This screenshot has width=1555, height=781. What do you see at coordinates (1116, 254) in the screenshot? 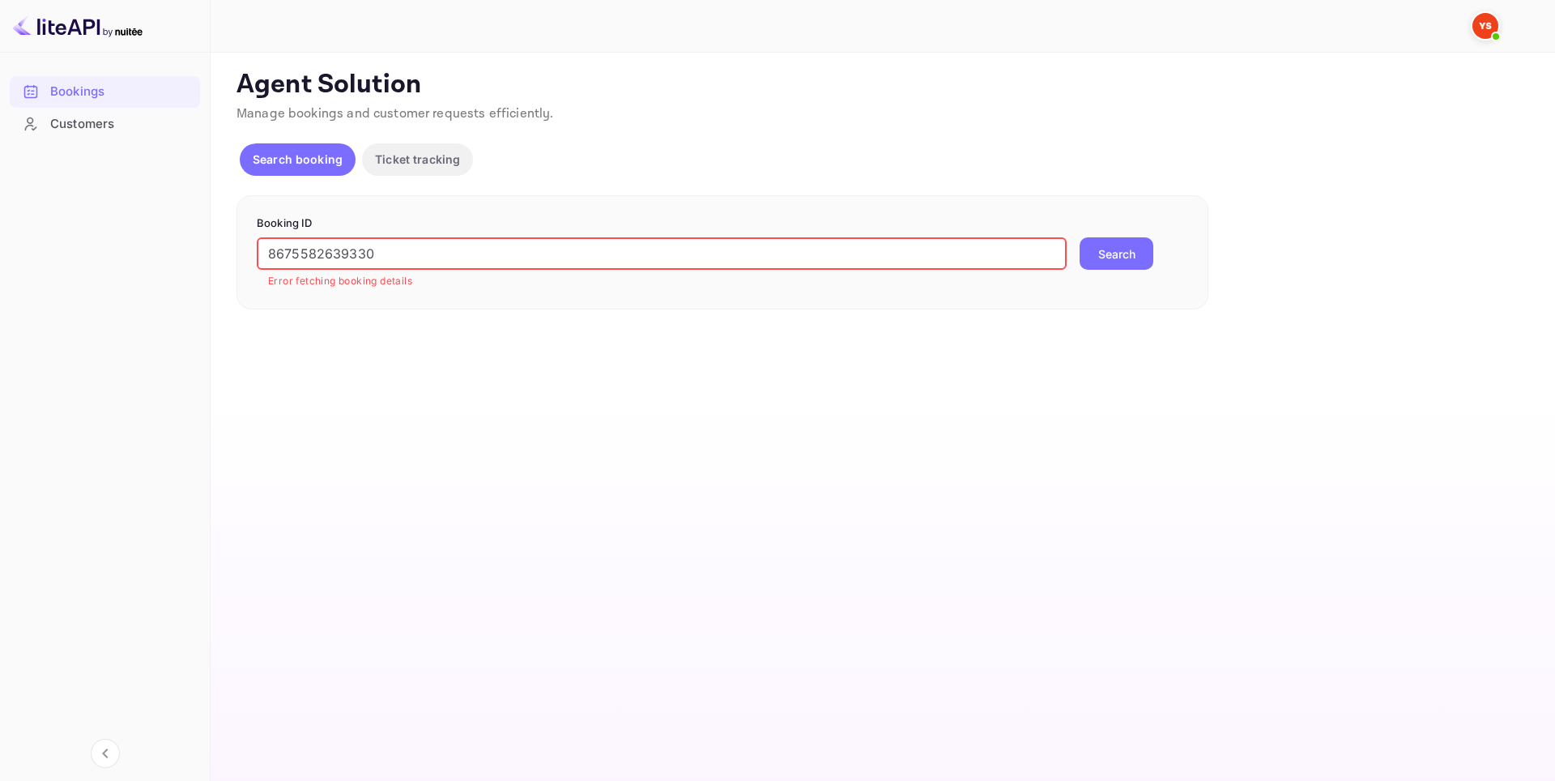
I see `button: Search` at bounding box center [1116, 254].